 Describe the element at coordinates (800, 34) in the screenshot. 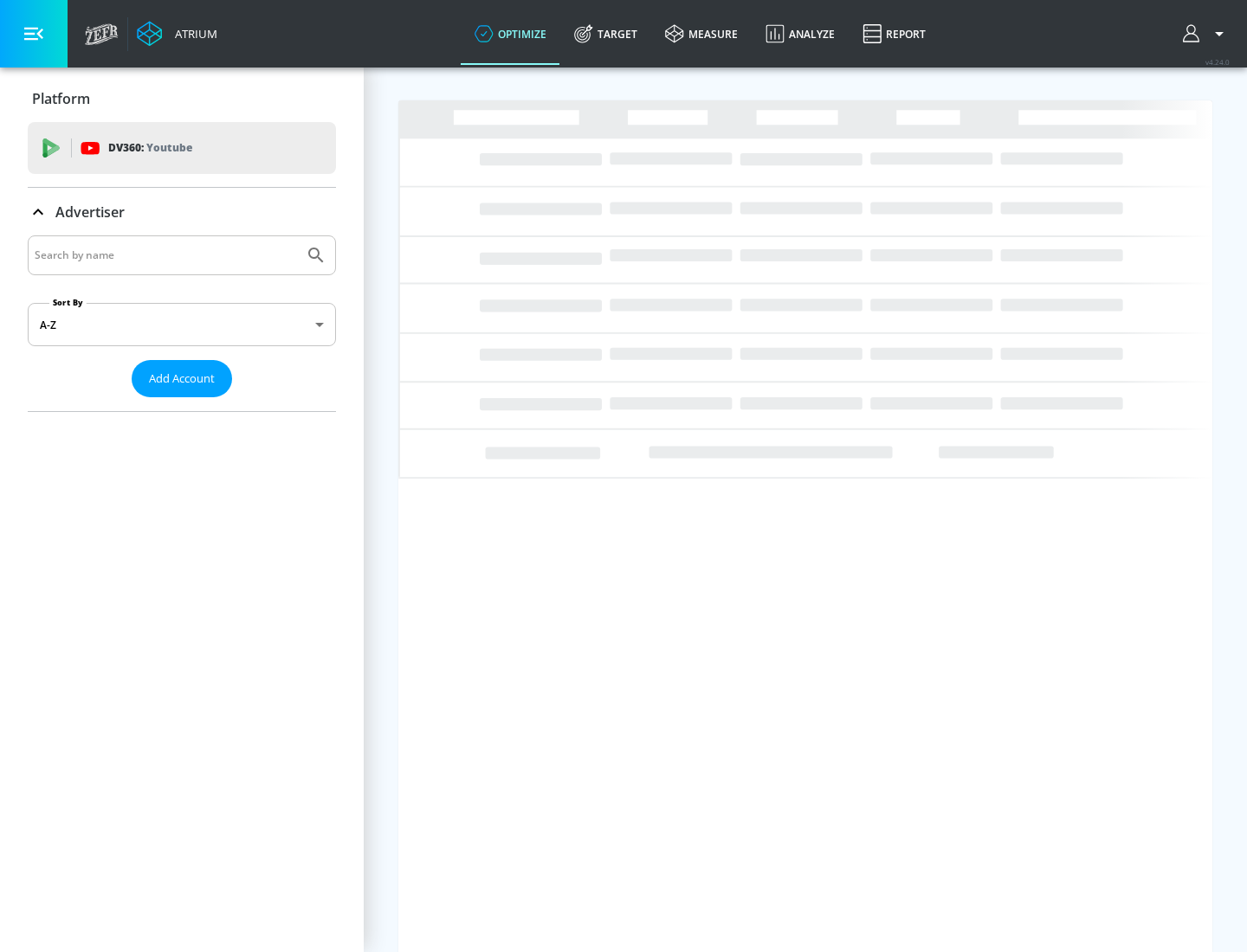

I see `a: Analyze` at that location.